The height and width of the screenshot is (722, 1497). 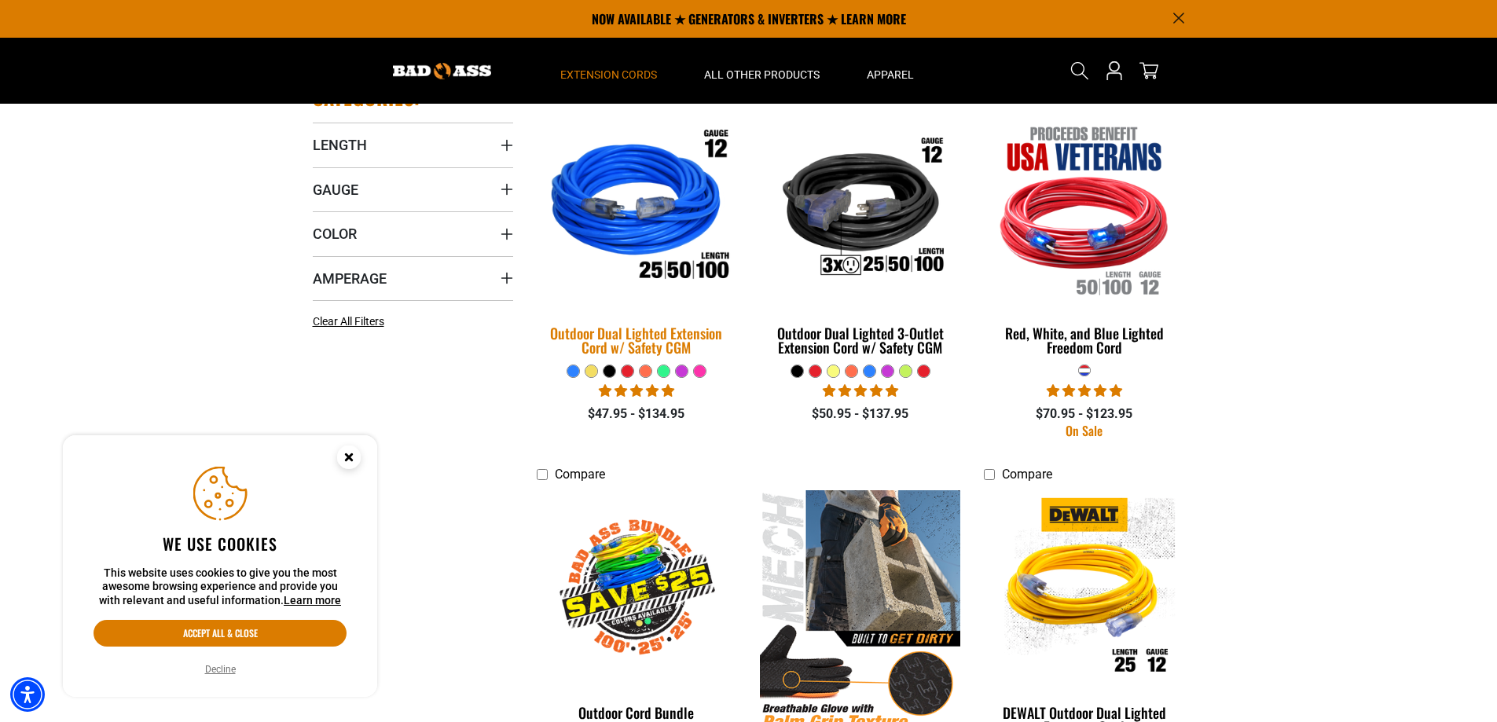 What do you see at coordinates (860, 209) in the screenshot?
I see `img: Outdoor Dual Lighted 3-Outlet Extension Cord w/ Safety CGM` at bounding box center [860, 209].